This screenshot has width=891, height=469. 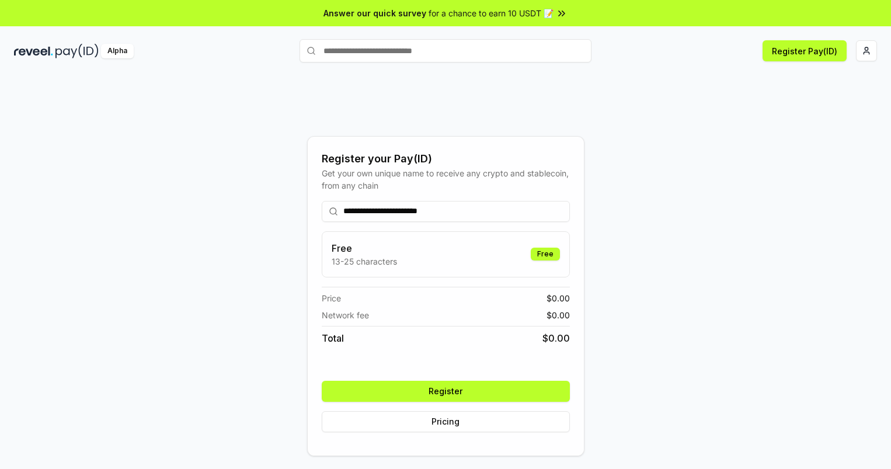 What do you see at coordinates (375, 13) in the screenshot?
I see `span: Answer our quick survey` at bounding box center [375, 13].